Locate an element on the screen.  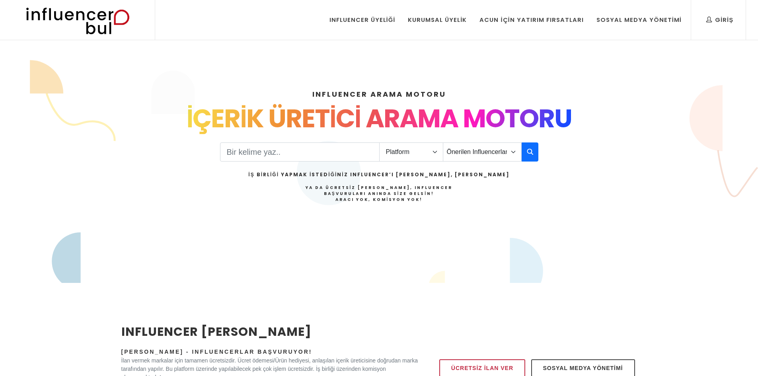
div: Kurumsal Üyelik is located at coordinates (437, 20).